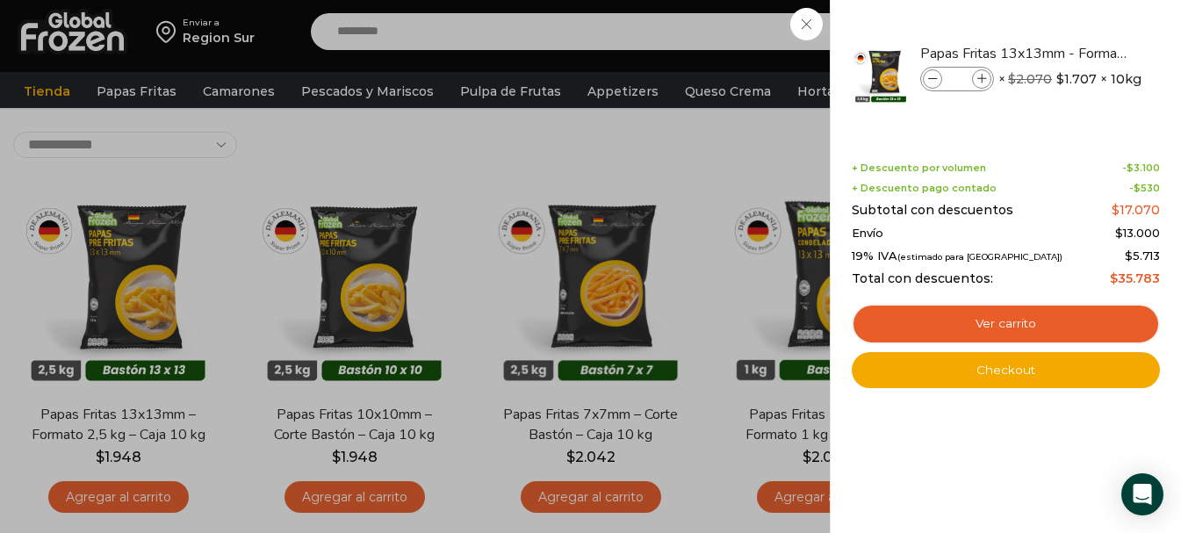  I want to click on bdi: 13.000, so click(1137, 233).